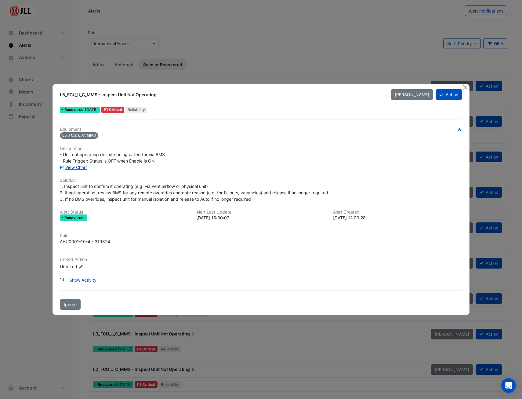  What do you see at coordinates (261, 235) in the screenshot?
I see `h6: Rule` at bounding box center [261, 235].